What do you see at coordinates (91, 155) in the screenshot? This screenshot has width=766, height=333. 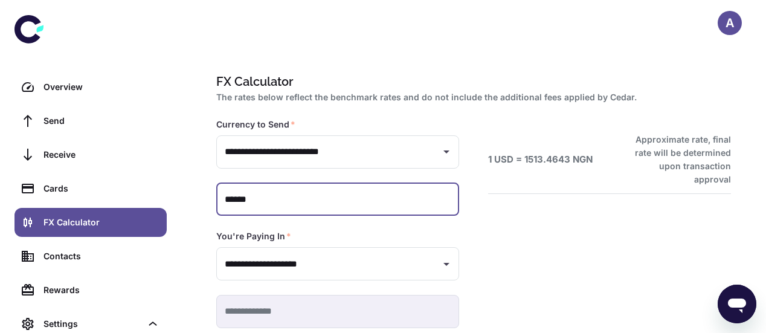 I see `a: Receive` at bounding box center [91, 155].